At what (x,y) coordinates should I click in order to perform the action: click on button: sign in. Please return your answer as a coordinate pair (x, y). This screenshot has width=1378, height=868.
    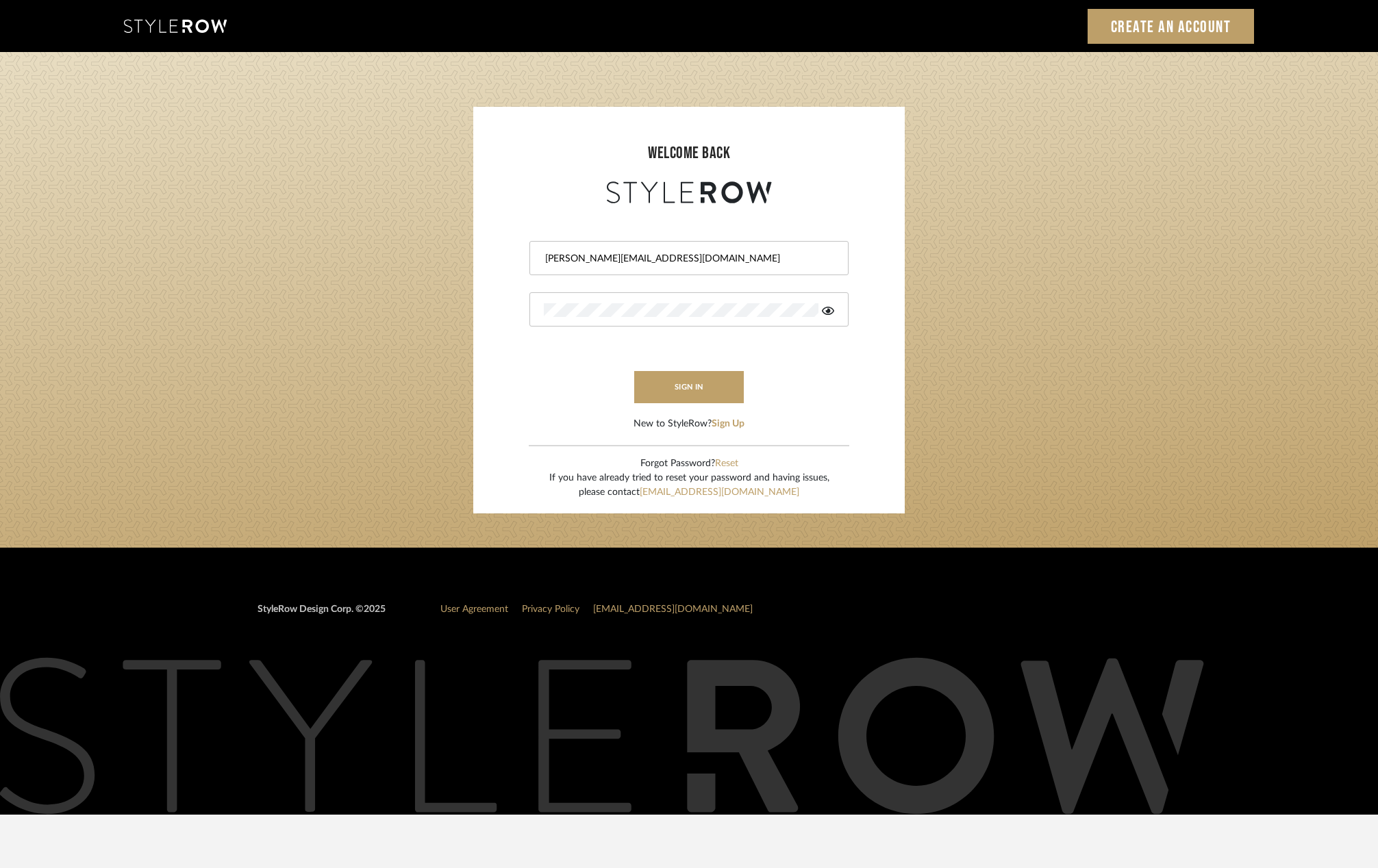
    Looking at the image, I should click on (689, 387).